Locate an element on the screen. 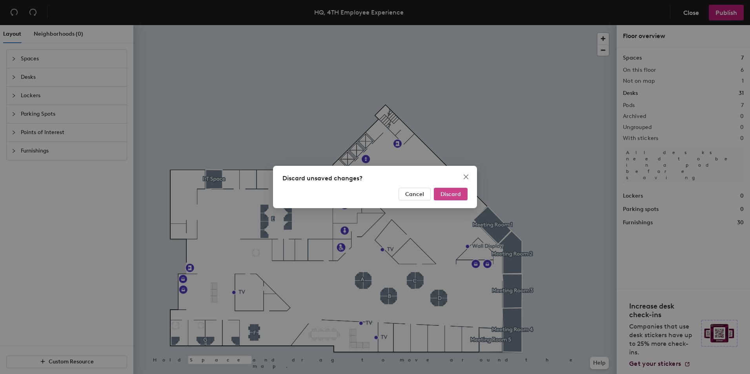  div: Discard unsaved changes? is located at coordinates (375, 178).